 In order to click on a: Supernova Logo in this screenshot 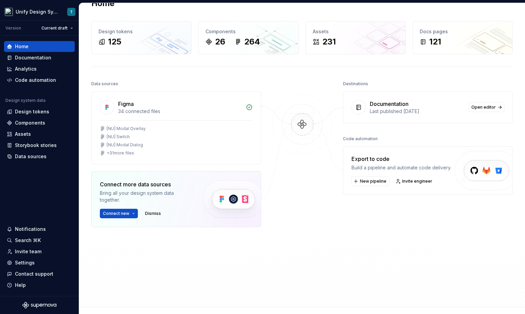, I will do `click(39, 305)`.